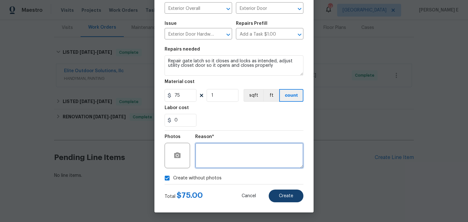 This screenshot has height=222, width=468. Describe the element at coordinates (204, 137) in the screenshot. I see `h5: Reason*` at that location.